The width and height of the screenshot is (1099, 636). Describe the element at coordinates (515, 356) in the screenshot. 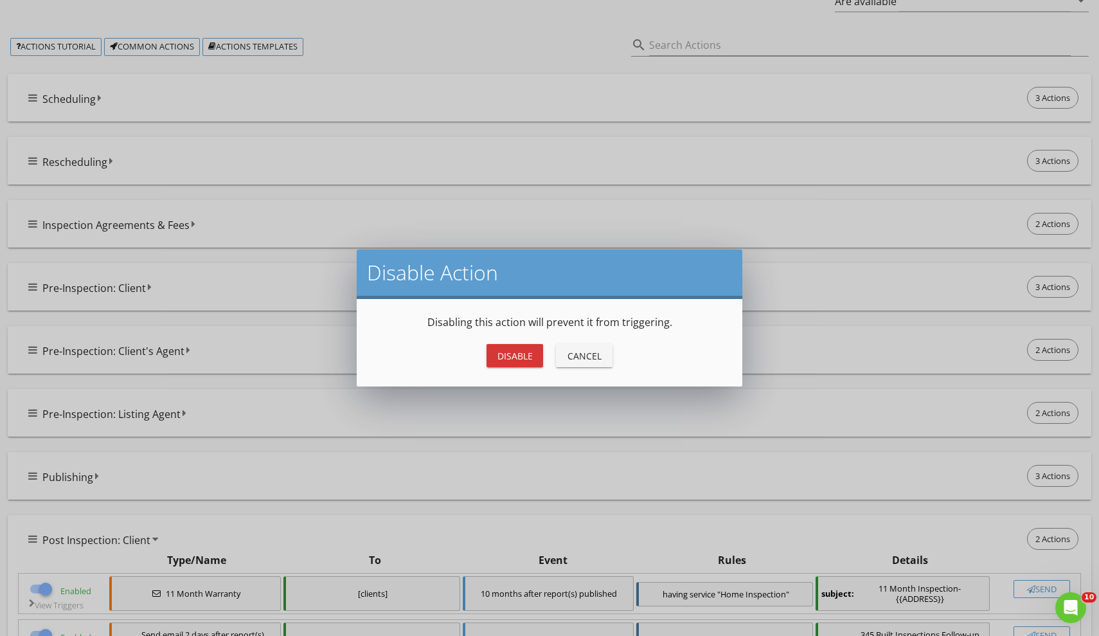

I see `button: Disable` at that location.